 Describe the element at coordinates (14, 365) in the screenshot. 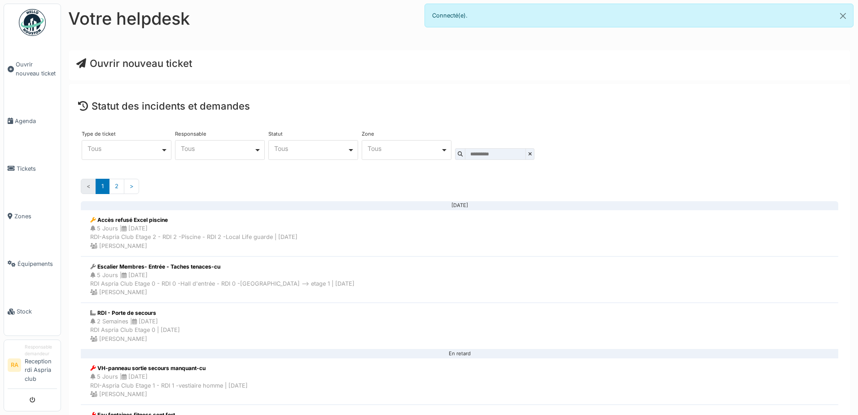

I see `li: RA` at that location.